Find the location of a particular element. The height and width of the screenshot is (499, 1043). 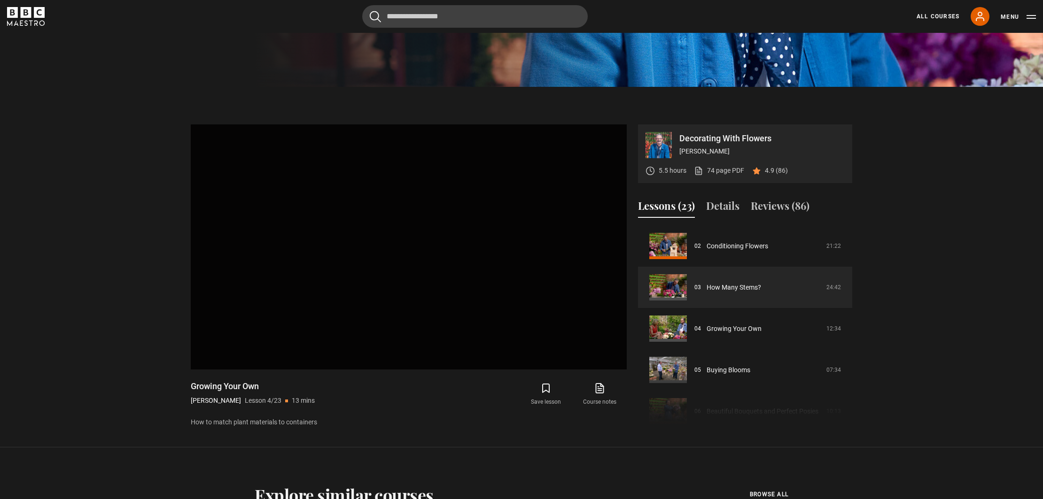

button: Lessons (23) is located at coordinates (666, 208).